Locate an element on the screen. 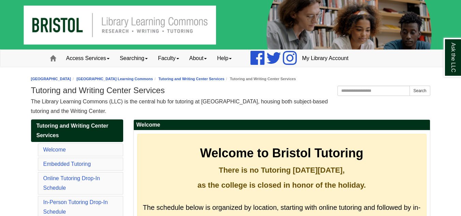 Image resolution: width=461 pixels, height=216 pixels. li: Tutoring and Writing Center Services is located at coordinates (260, 79).